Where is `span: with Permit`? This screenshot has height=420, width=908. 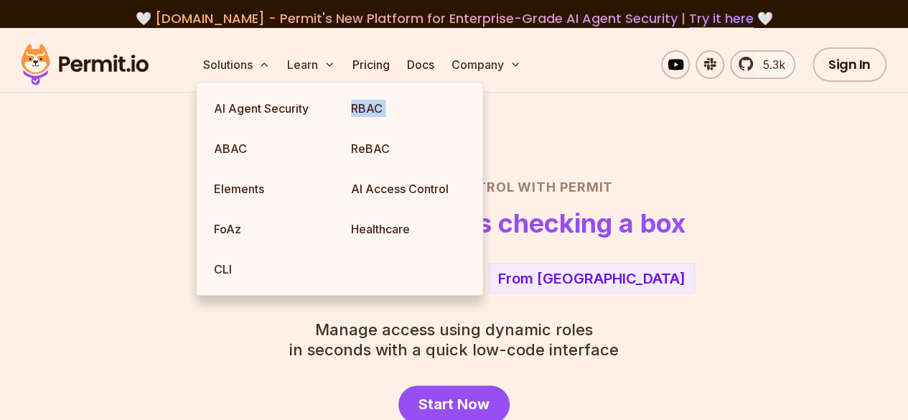
span: with Permit is located at coordinates (565, 187).